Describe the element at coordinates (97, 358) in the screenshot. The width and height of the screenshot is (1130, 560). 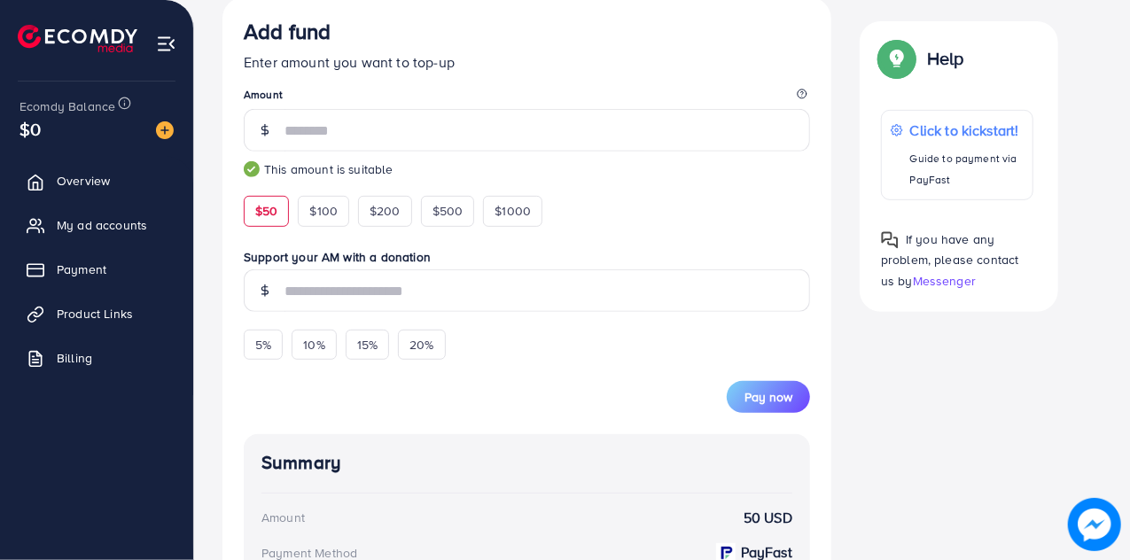
I see `a: Billing` at that location.